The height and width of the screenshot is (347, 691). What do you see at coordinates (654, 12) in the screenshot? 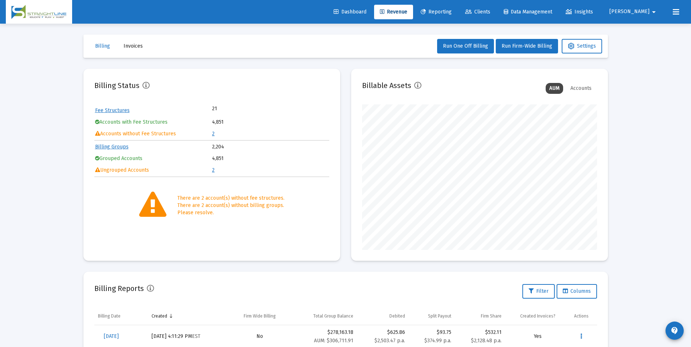
I see `mat-icon: arrow_drop_down` at bounding box center [654, 12].